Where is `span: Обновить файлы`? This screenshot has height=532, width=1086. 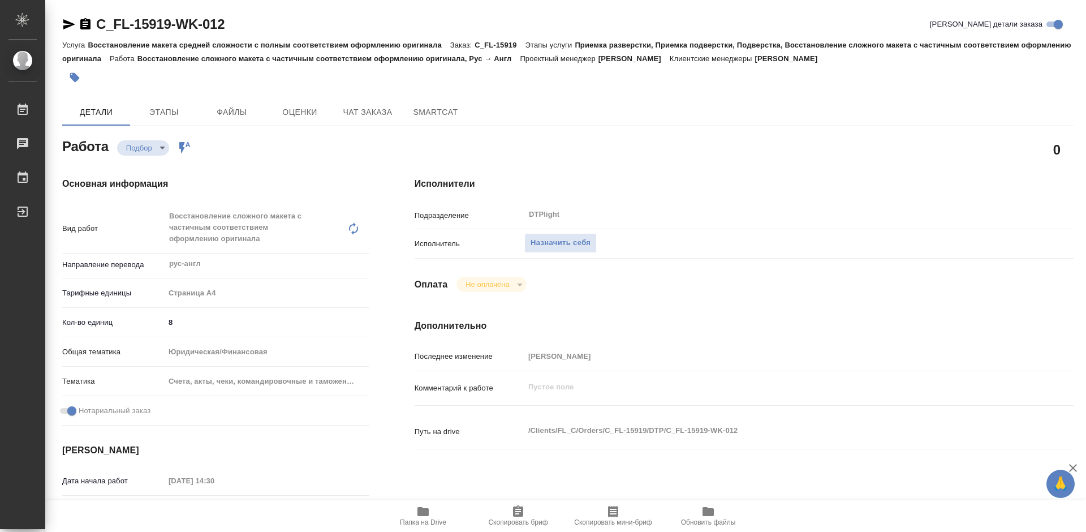 span: Обновить файлы is located at coordinates (708, 522).